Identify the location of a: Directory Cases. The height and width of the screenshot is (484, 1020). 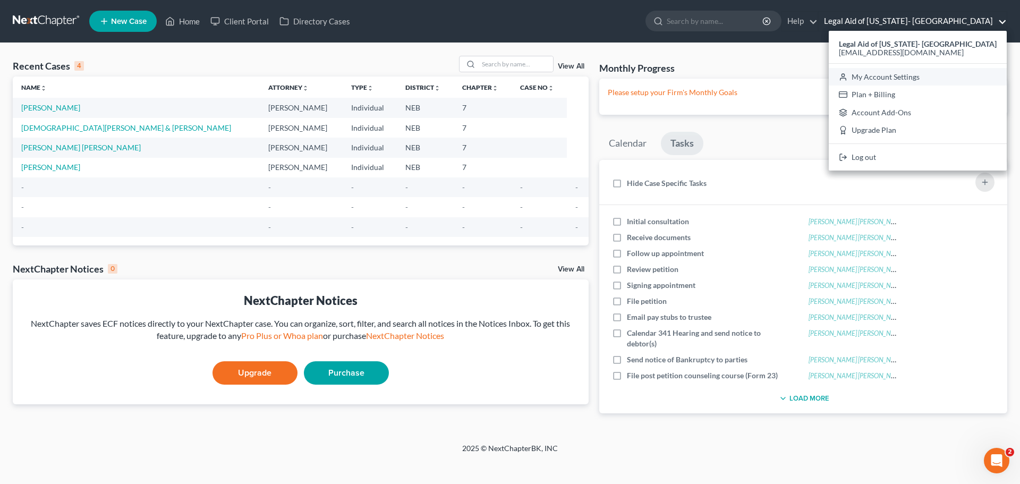
(314, 21).